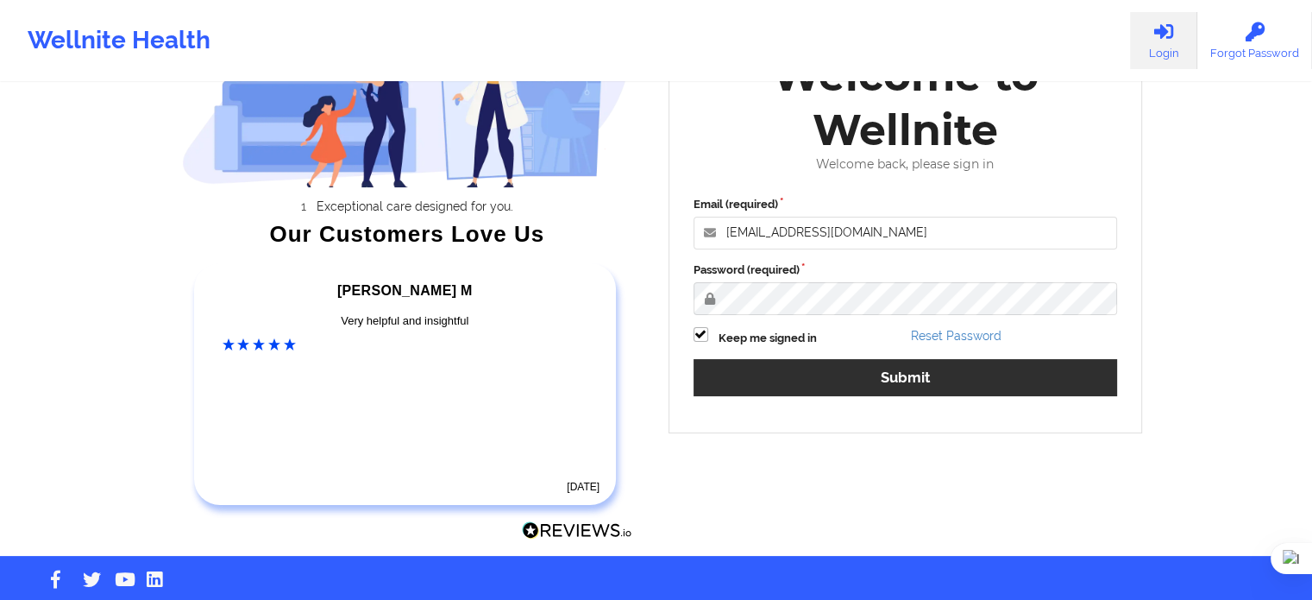 The width and height of the screenshot is (1312, 600). What do you see at coordinates (1164, 41) in the screenshot?
I see `a: Login` at bounding box center [1164, 41].